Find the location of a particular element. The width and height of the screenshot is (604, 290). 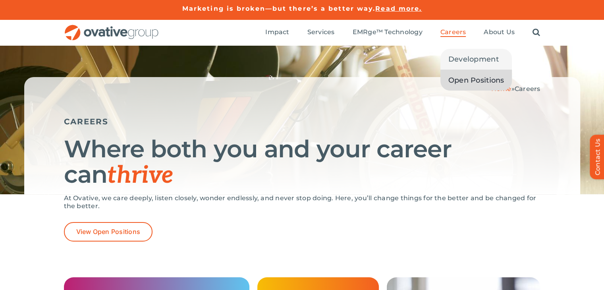

span: Services is located at coordinates (321, 32).